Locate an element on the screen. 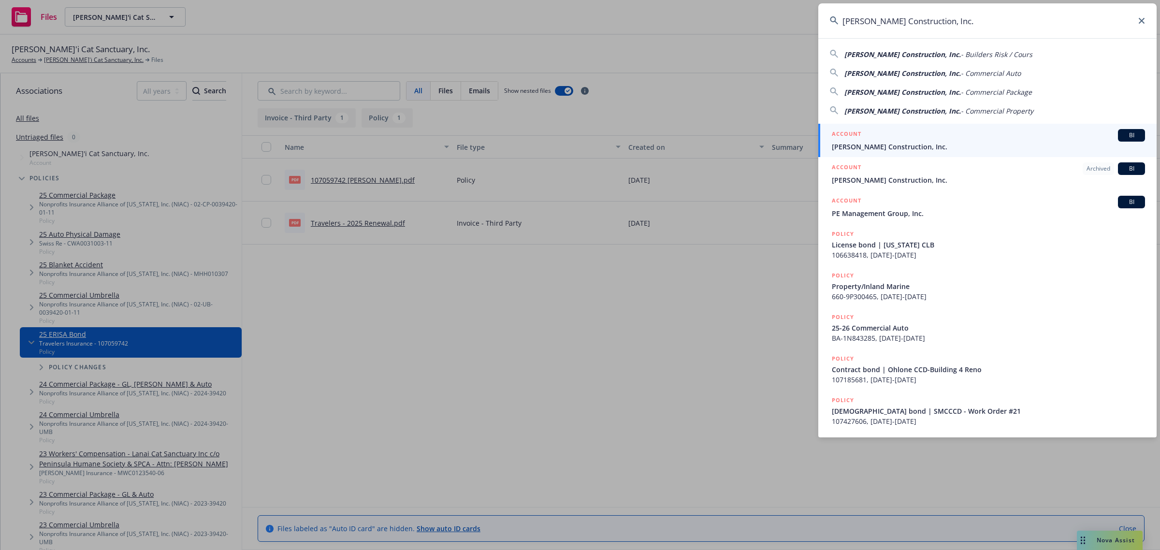 This screenshot has width=1160, height=550. span: - Commercial Property is located at coordinates (997, 111).